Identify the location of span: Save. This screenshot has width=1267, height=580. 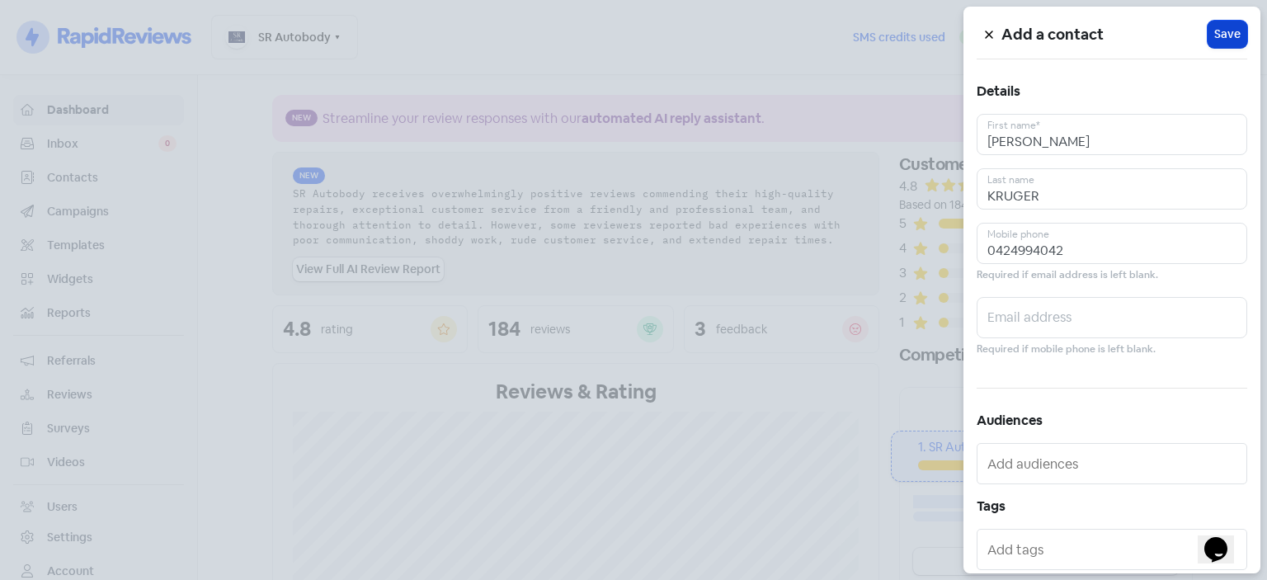
(1228, 34).